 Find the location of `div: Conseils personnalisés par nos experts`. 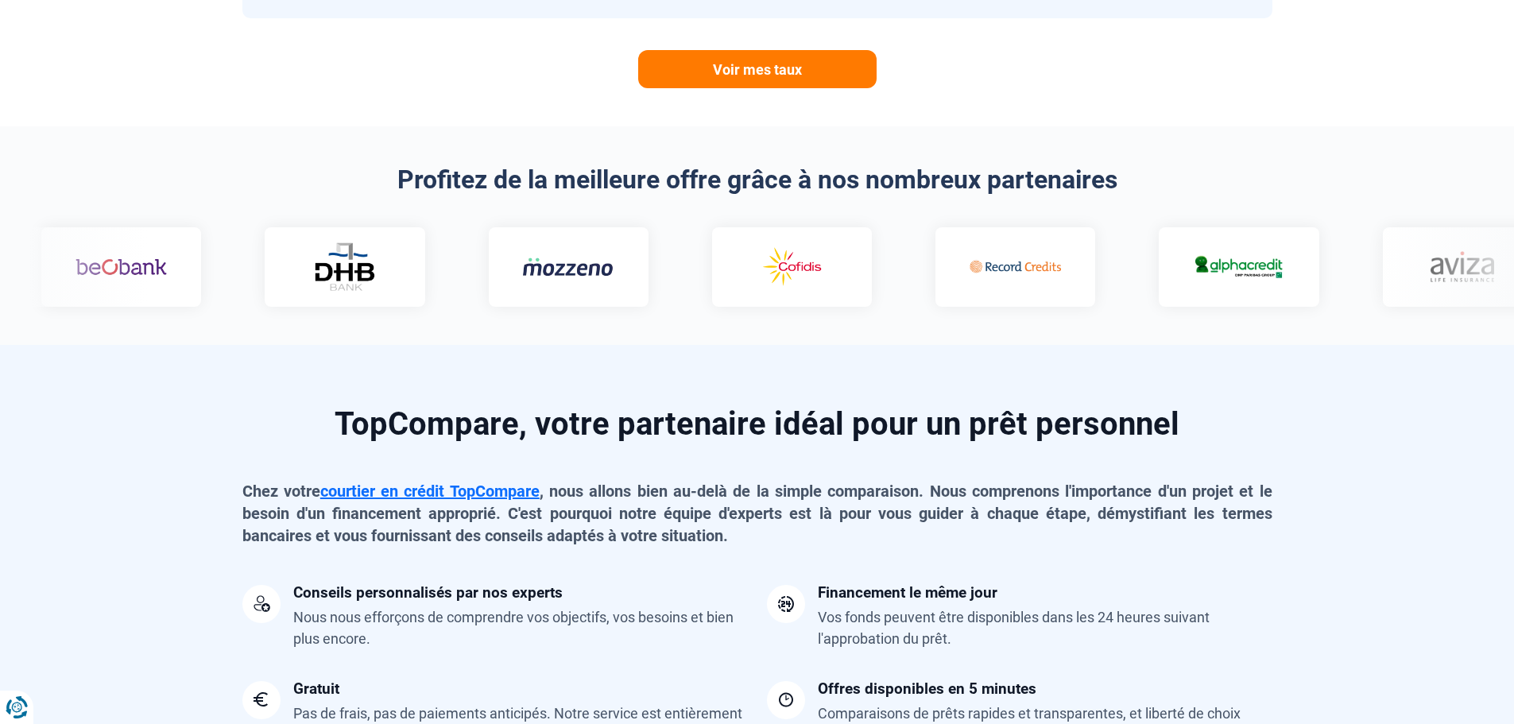

div: Conseils personnalisés par nos experts is located at coordinates (427, 592).